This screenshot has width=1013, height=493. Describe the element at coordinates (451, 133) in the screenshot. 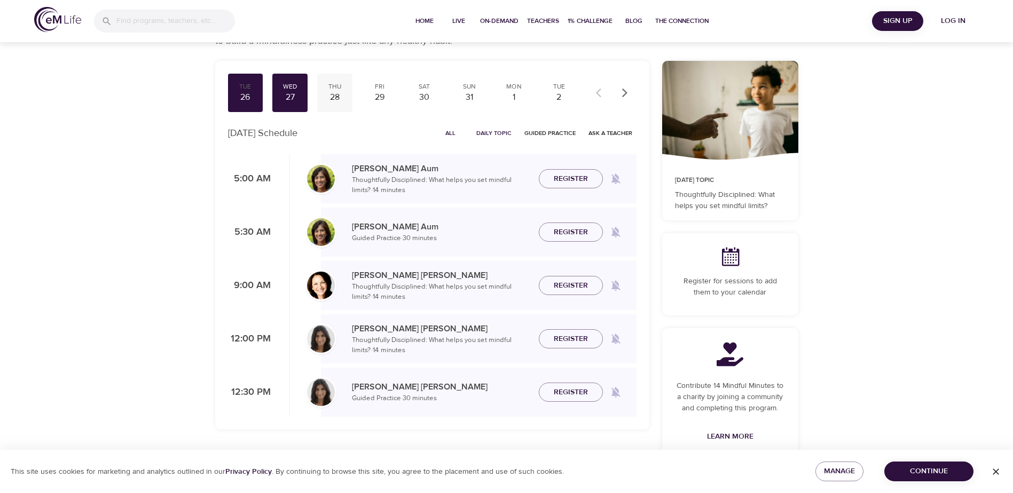

I see `span: All` at that location.